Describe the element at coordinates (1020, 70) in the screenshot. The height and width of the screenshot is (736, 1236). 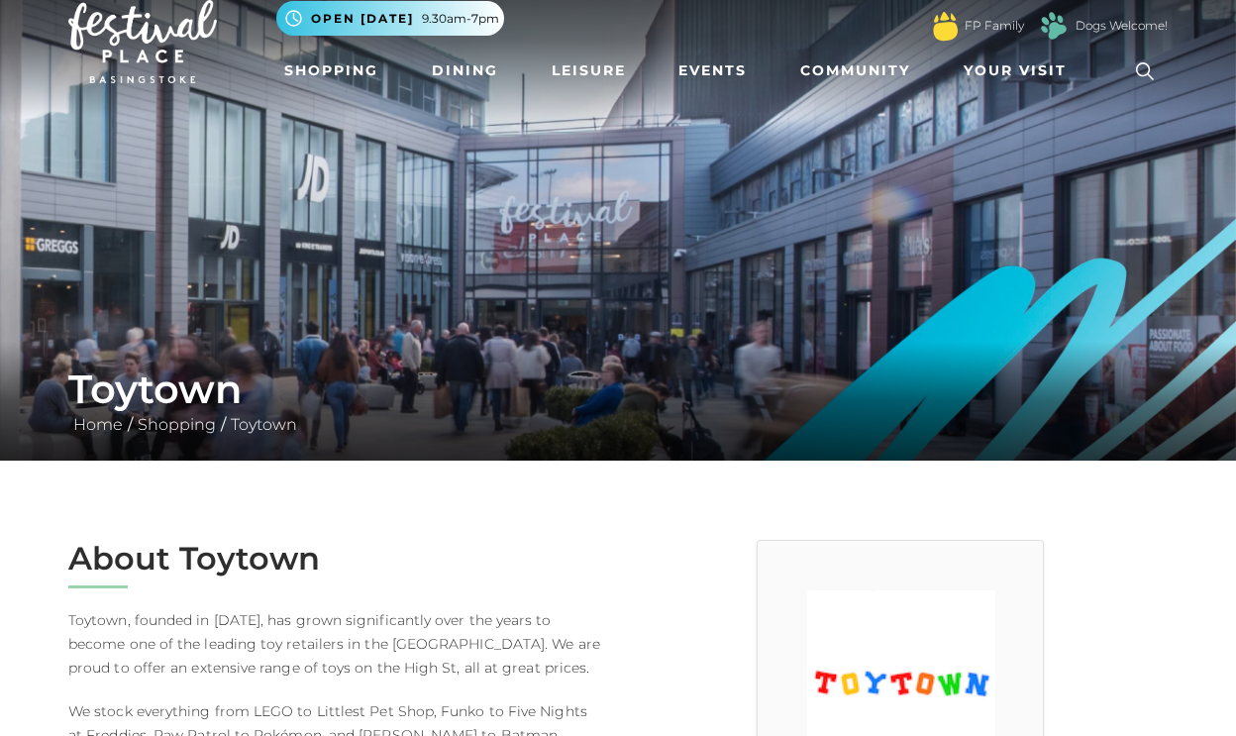
I see `a: Your Visit` at that location.